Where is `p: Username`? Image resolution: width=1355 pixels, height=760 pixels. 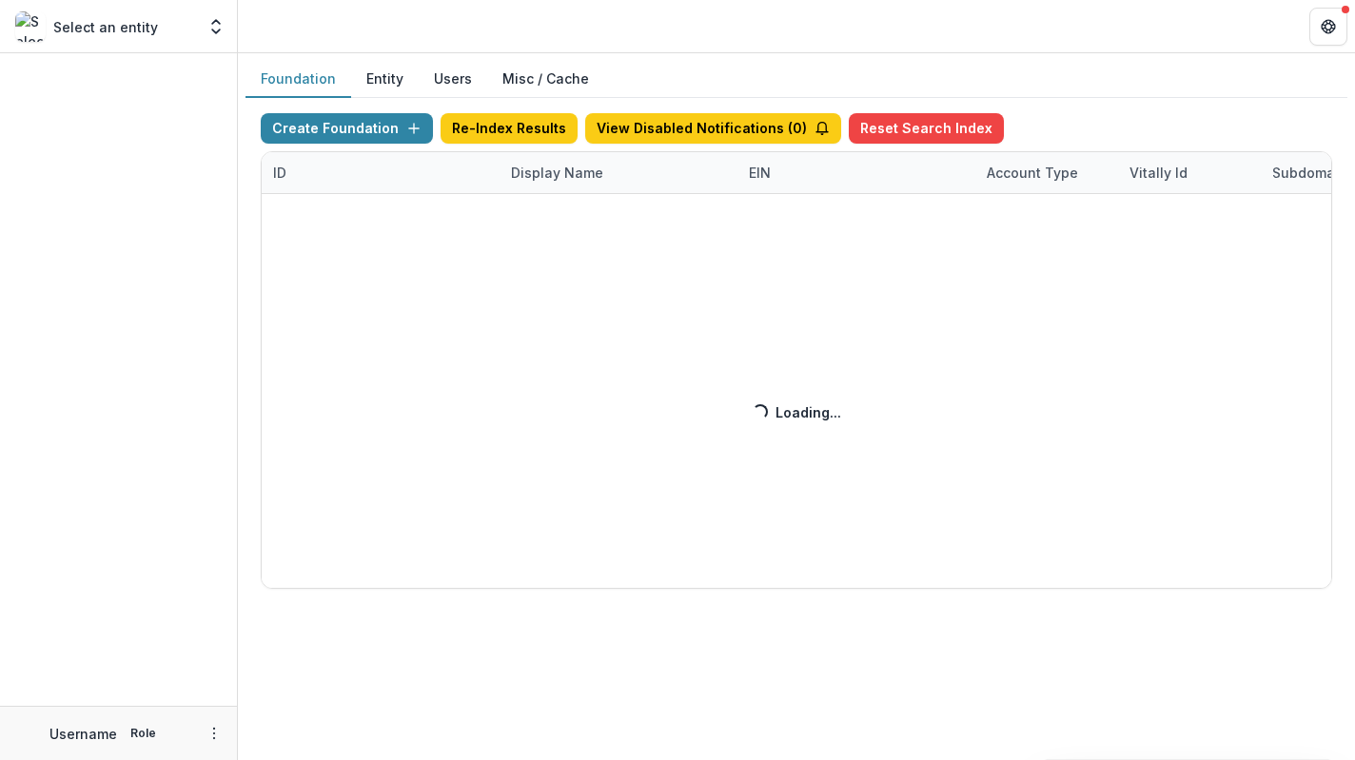
p: Username is located at coordinates (83, 734).